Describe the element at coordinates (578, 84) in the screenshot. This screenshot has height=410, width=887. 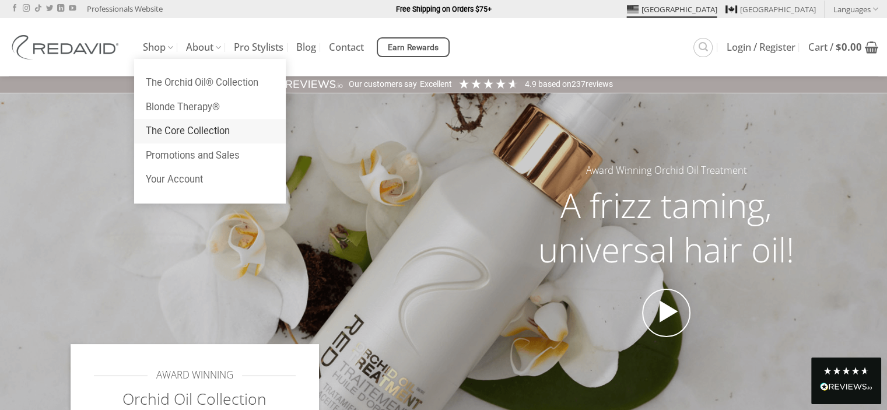
I see `span: 237` at that location.